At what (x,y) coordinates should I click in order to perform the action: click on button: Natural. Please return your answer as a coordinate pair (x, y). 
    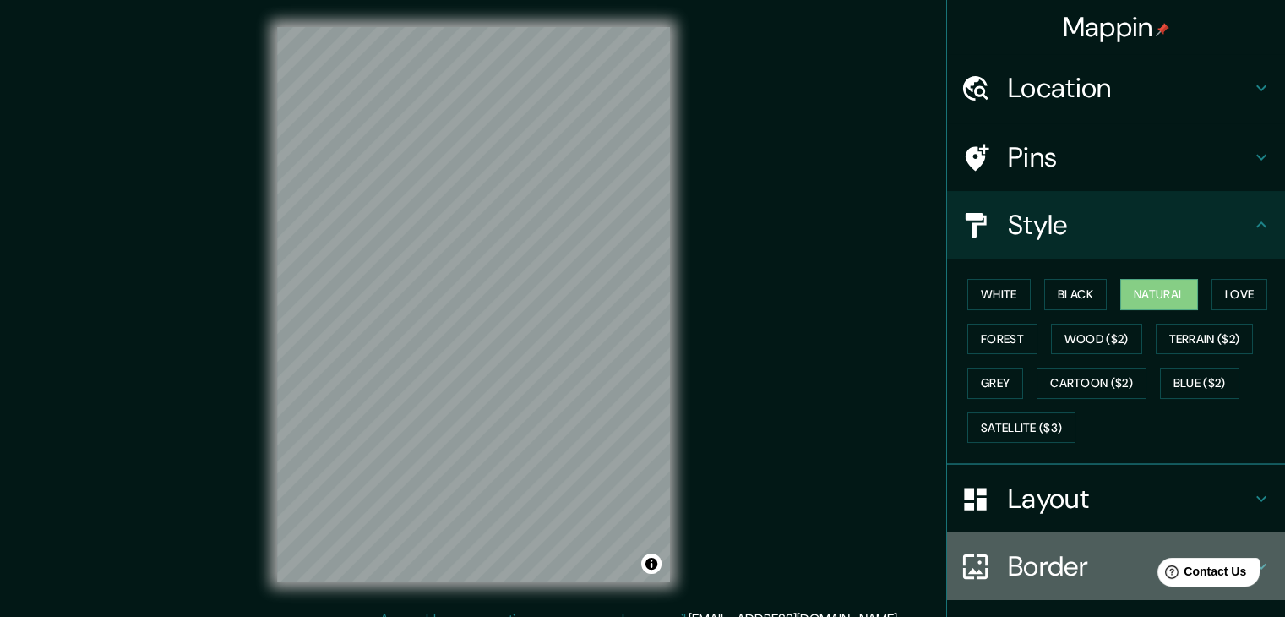
    Looking at the image, I should click on (1159, 294).